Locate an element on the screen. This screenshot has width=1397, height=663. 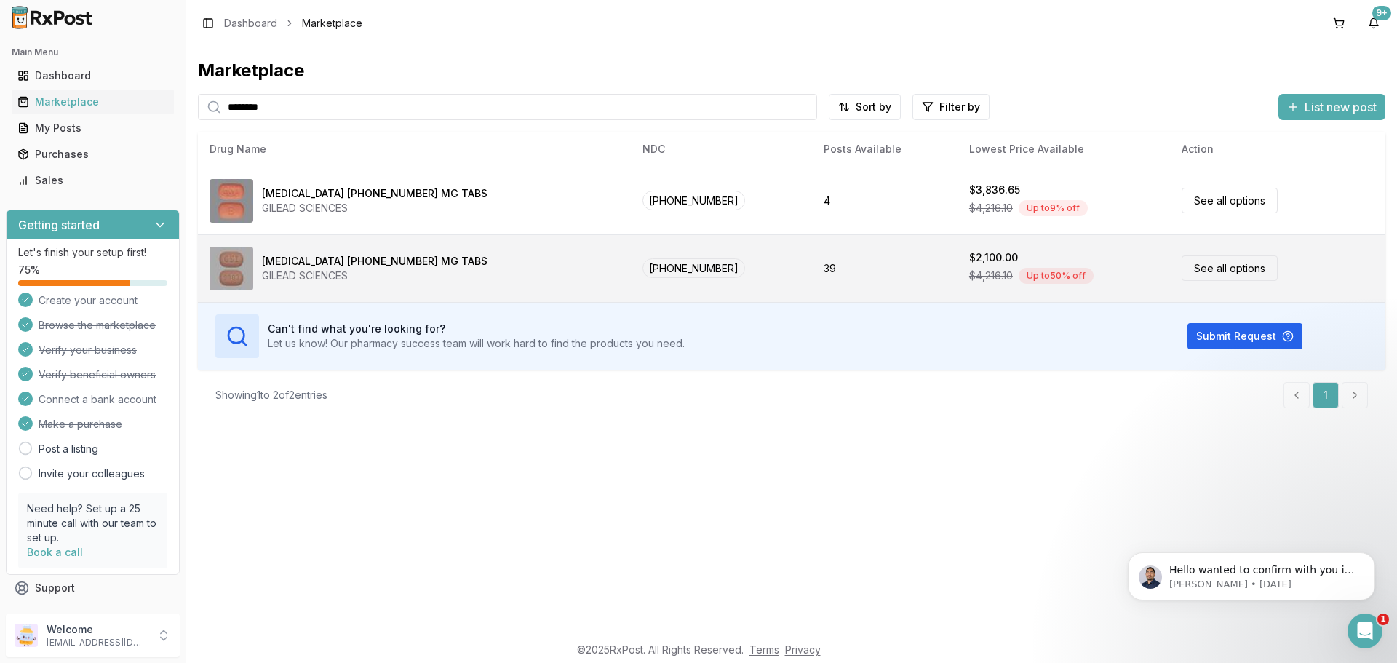
a: My Posts is located at coordinates (92, 128).